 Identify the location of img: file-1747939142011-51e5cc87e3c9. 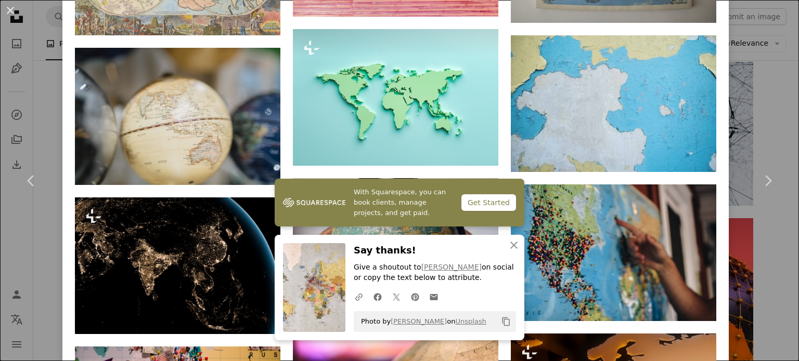
(314, 203).